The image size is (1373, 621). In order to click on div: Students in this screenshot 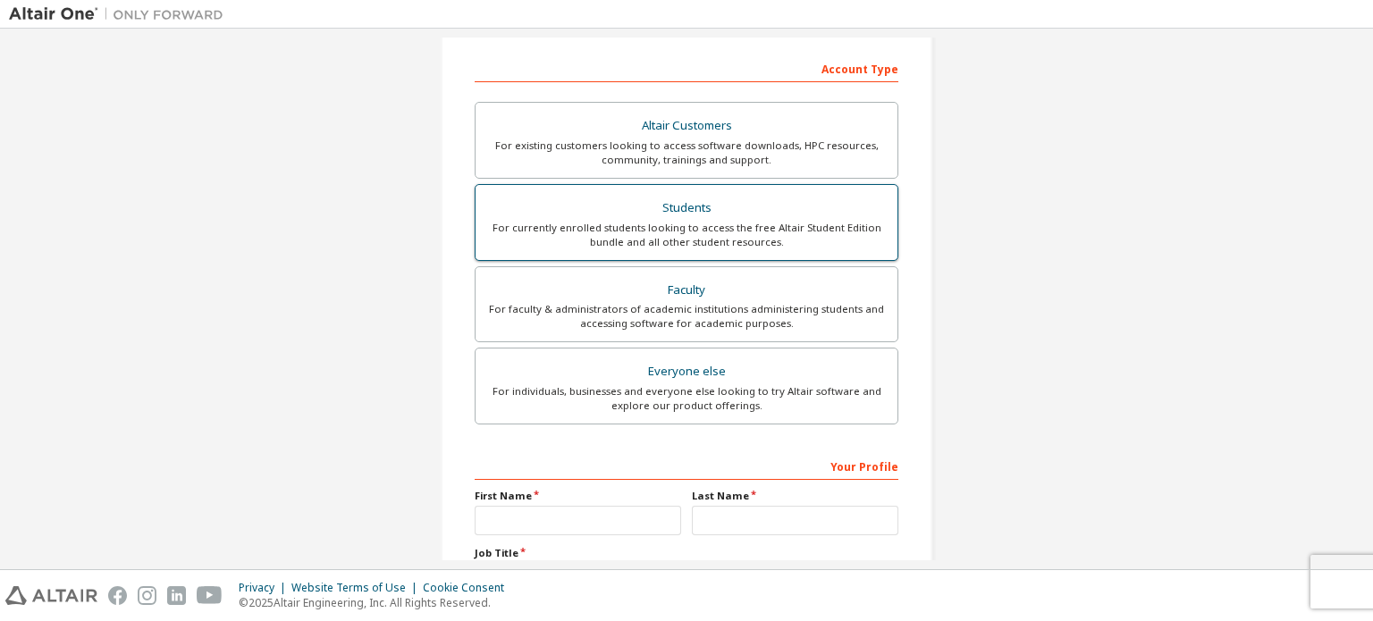, I will do `click(687, 208)`.